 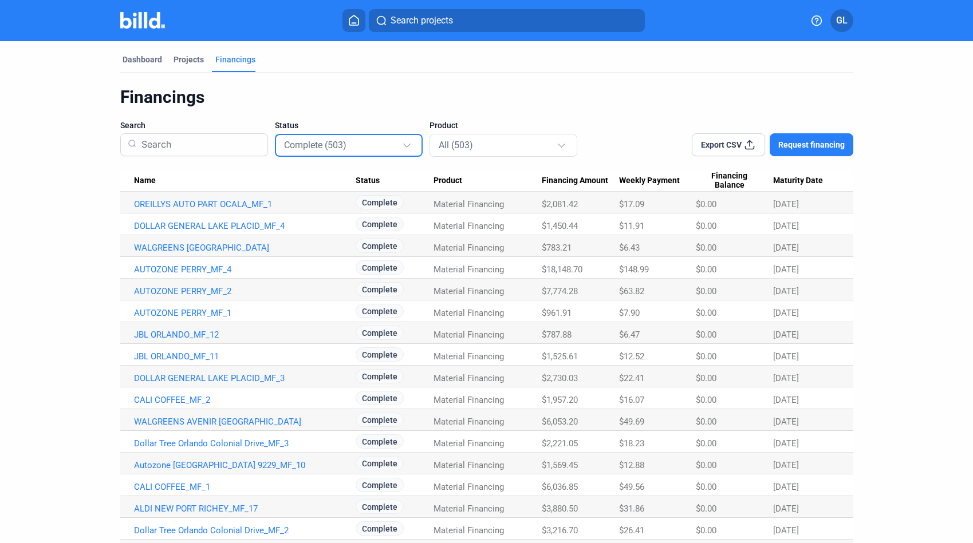 What do you see at coordinates (559, 531) in the screenshot?
I see `span: $3,216.70` at bounding box center [559, 531].